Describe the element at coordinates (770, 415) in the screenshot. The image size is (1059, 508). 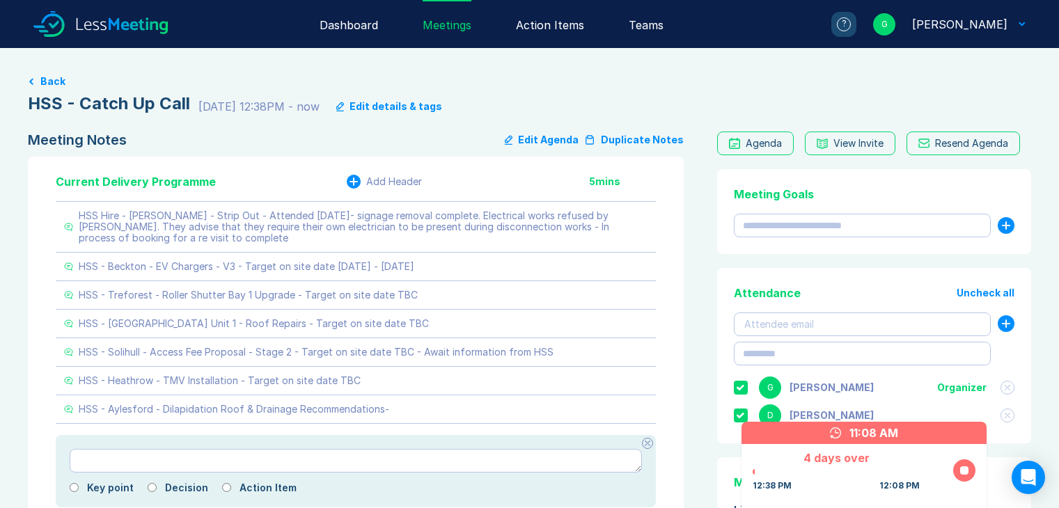
I see `div: D` at that location.